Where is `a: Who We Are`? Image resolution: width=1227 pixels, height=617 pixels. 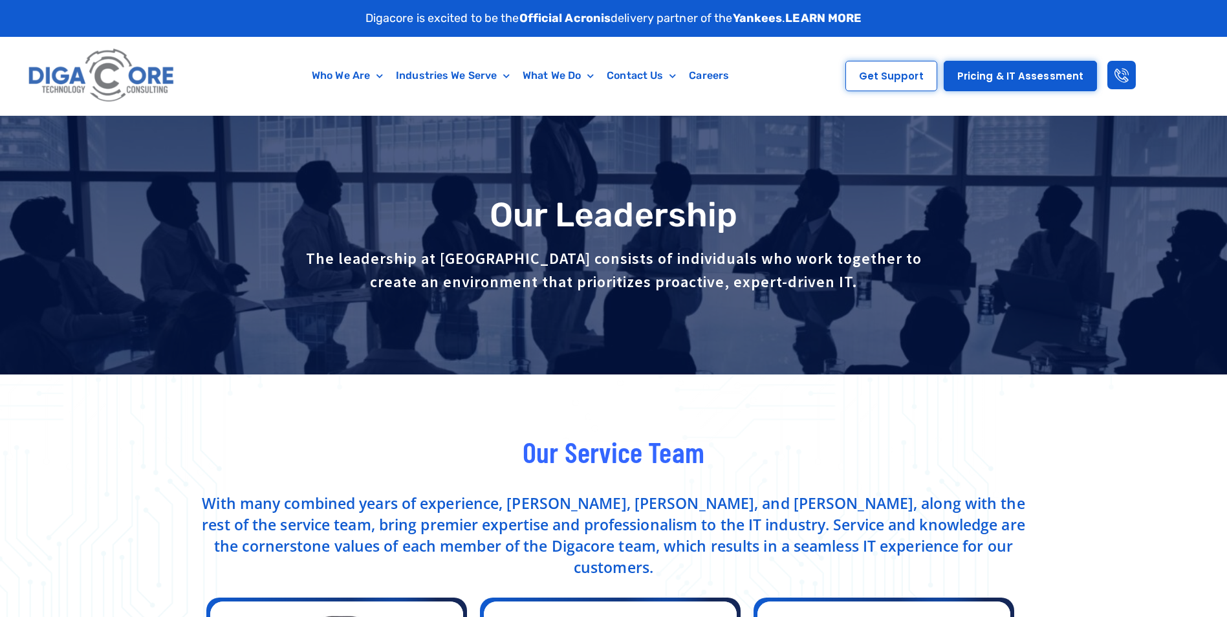
a: Who We Are is located at coordinates (347, 76).